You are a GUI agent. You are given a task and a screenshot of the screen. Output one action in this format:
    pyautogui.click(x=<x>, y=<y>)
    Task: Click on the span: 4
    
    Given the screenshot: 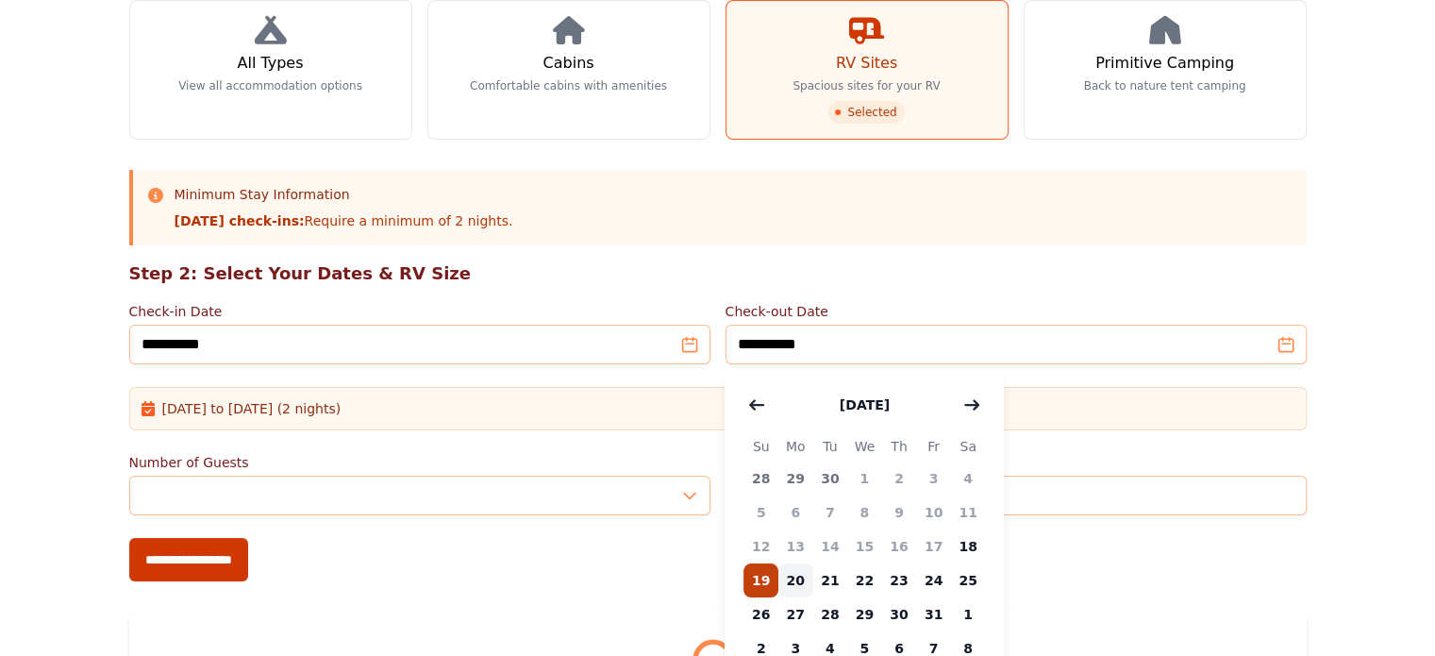 What is the action you would take?
    pyautogui.click(x=968, y=478)
    